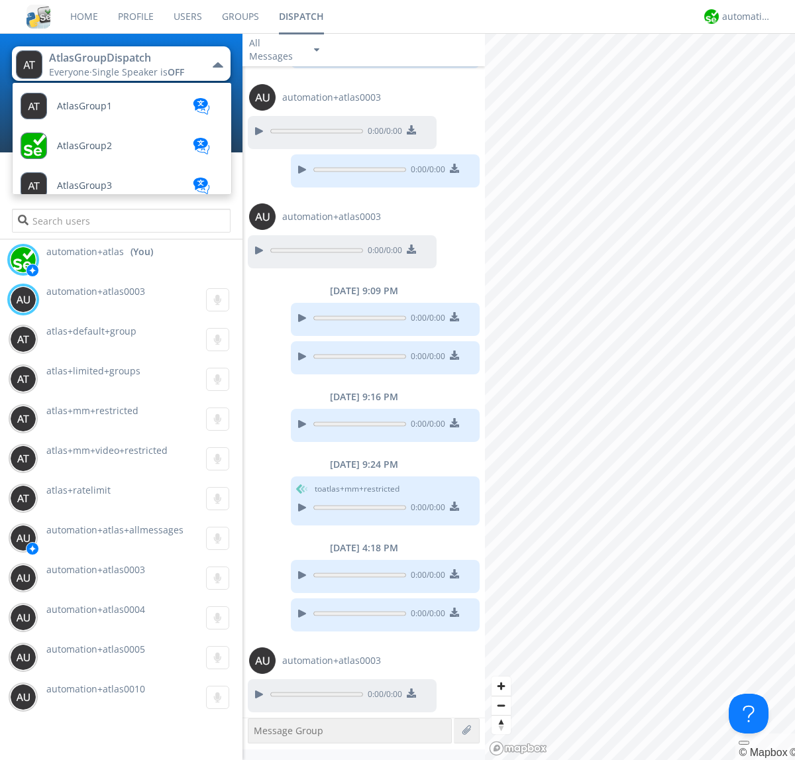 This screenshot has height=760, width=795. Describe the element at coordinates (121, 64) in the screenshot. I see `button: AtlasGroupDispatchEveryone·Single Speaker isOFF` at that location.